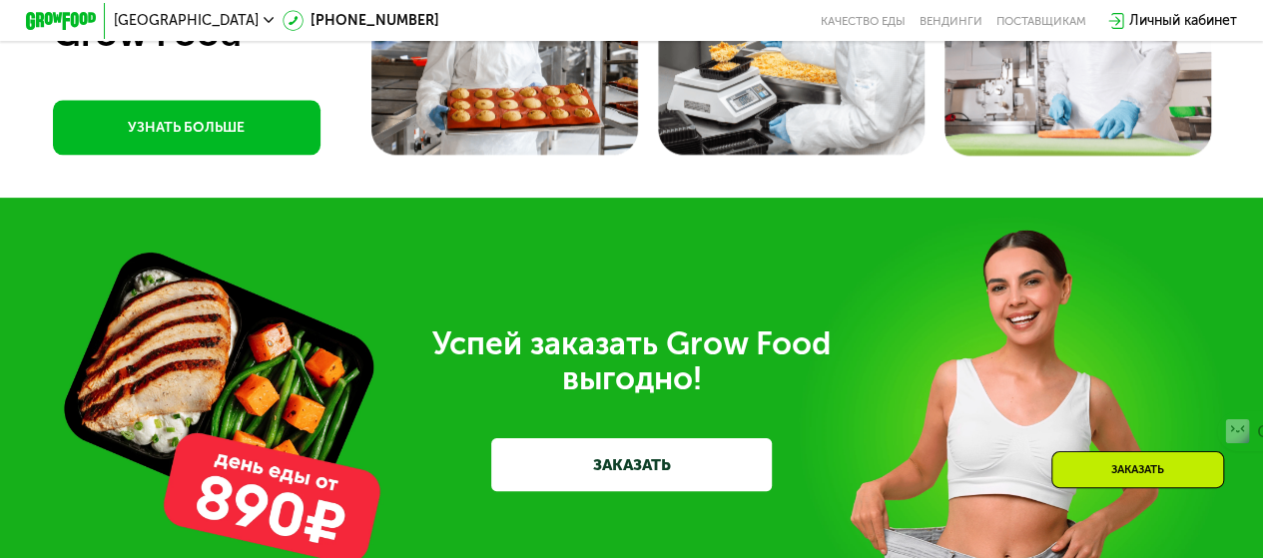 The width and height of the screenshot is (1263, 558). What do you see at coordinates (1183, 20) in the screenshot?
I see `div: Личный кабинет` at bounding box center [1183, 20].